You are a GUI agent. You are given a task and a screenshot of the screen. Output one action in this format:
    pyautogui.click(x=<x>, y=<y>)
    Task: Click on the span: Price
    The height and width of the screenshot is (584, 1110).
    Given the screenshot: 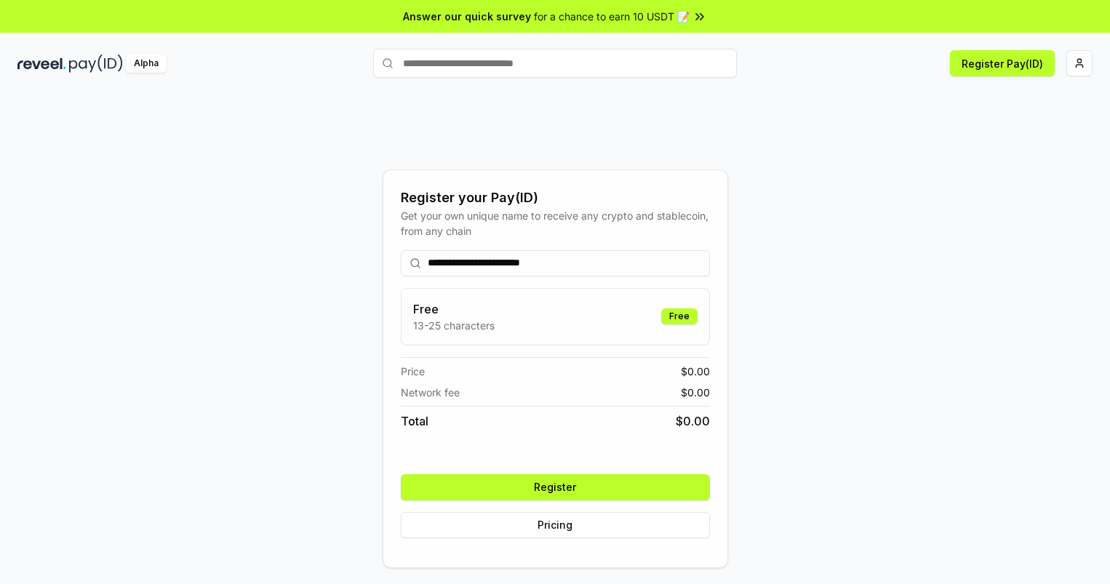 What is the action you would take?
    pyautogui.click(x=413, y=371)
    